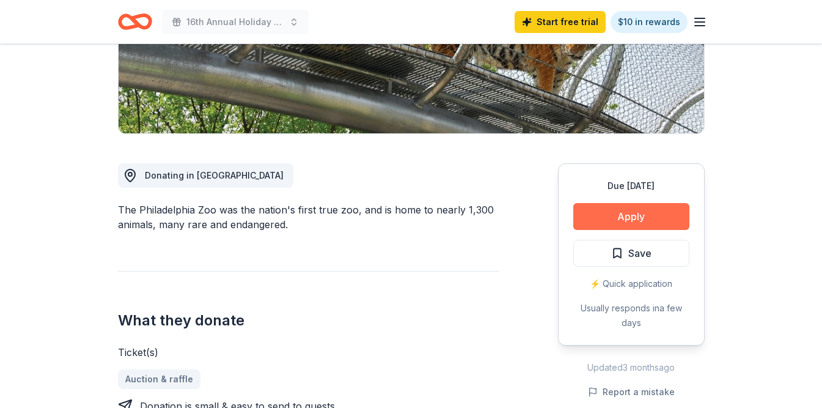  Describe the element at coordinates (649, 22) in the screenshot. I see `a: $10 in rewards` at that location.